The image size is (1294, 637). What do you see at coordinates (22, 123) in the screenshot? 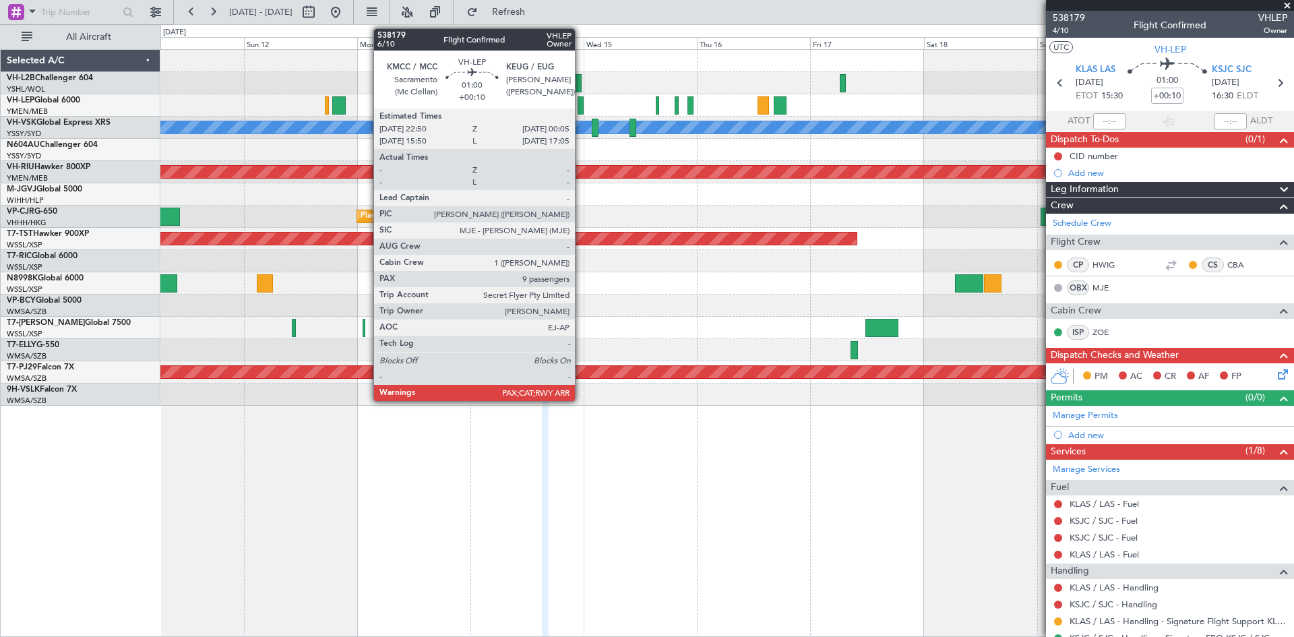
I see `span: VH-VSK` at bounding box center [22, 123].